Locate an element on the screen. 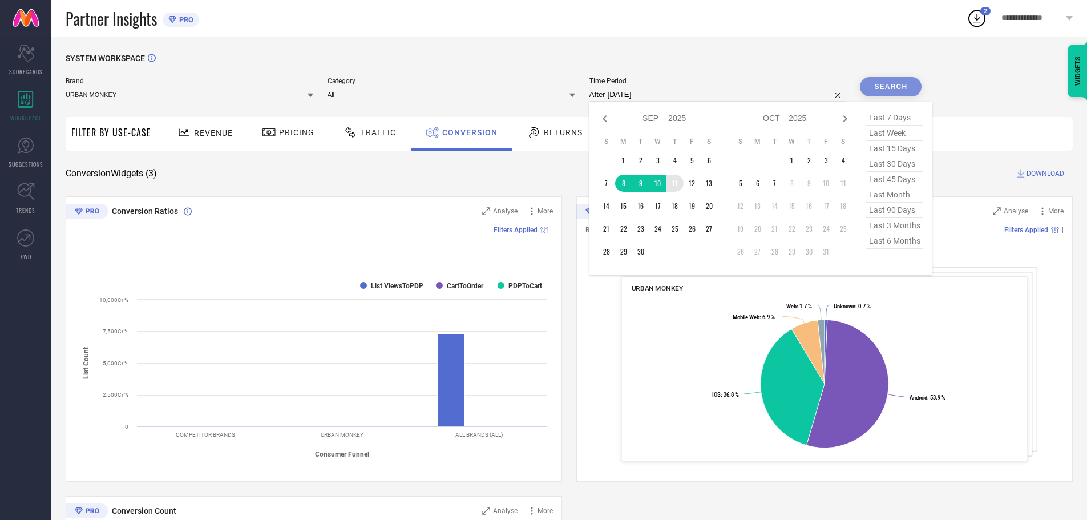 The height and width of the screenshot is (520, 1087). td: Sun Sep 28 2025 is located at coordinates (606, 252).